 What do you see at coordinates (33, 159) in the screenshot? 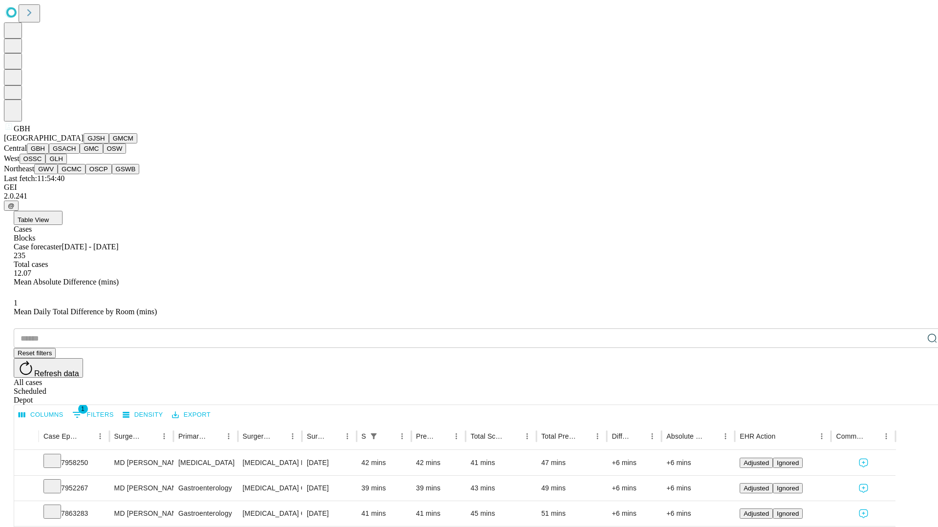
I see `button: OSSC` at bounding box center [33, 159].